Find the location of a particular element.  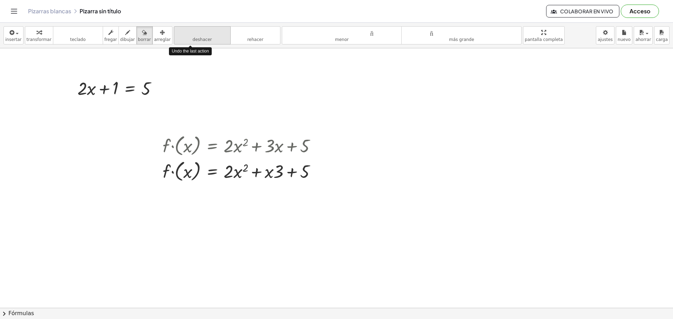

button: Cambiar navegación is located at coordinates (14, 11).